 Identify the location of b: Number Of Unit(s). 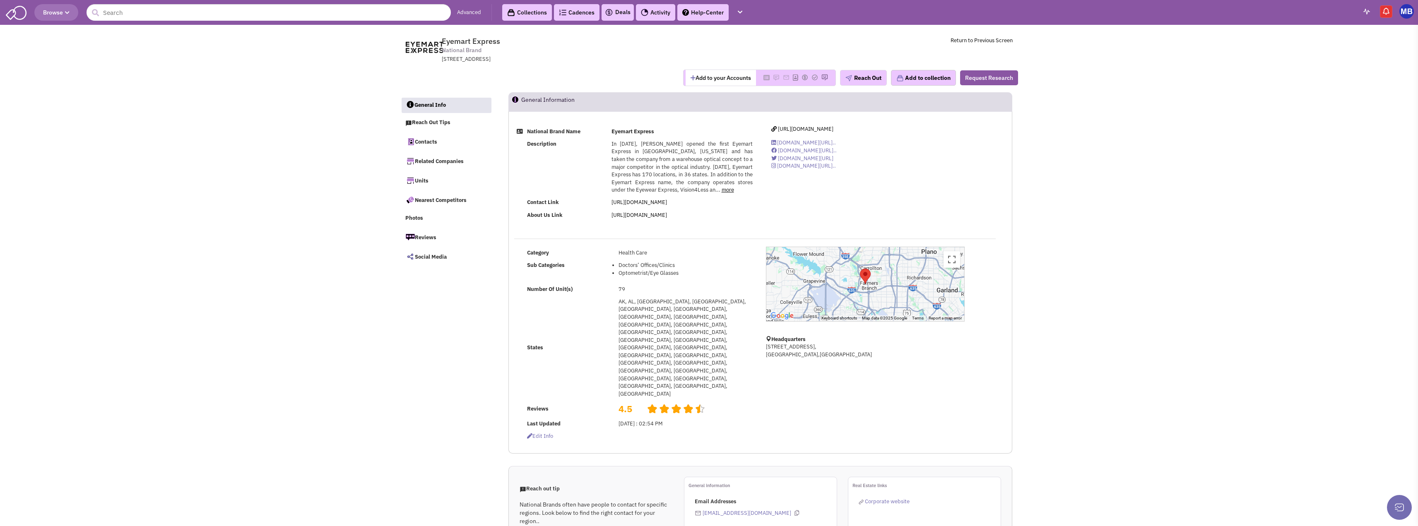
(550, 289).